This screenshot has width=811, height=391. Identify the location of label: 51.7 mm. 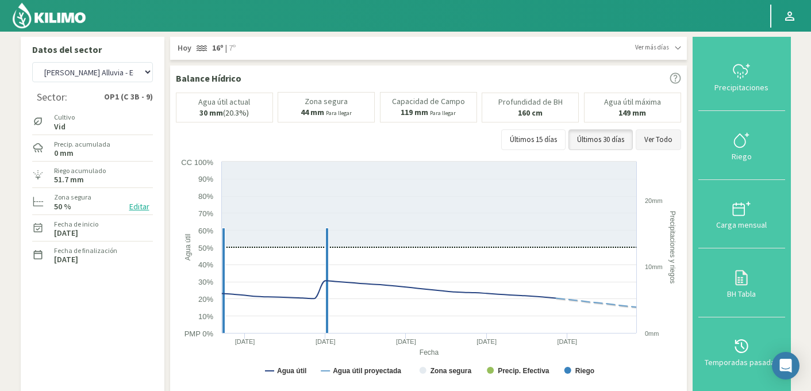
(69, 179).